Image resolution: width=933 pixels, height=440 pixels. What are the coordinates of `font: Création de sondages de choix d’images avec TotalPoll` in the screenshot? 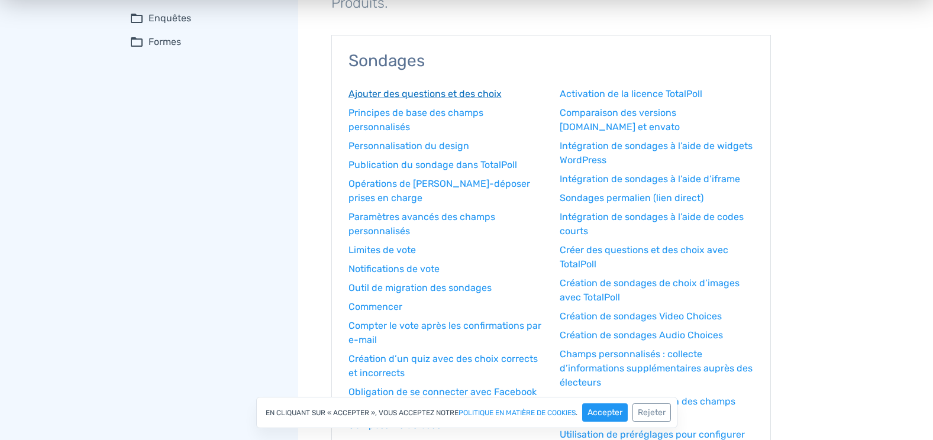 It's located at (650, 290).